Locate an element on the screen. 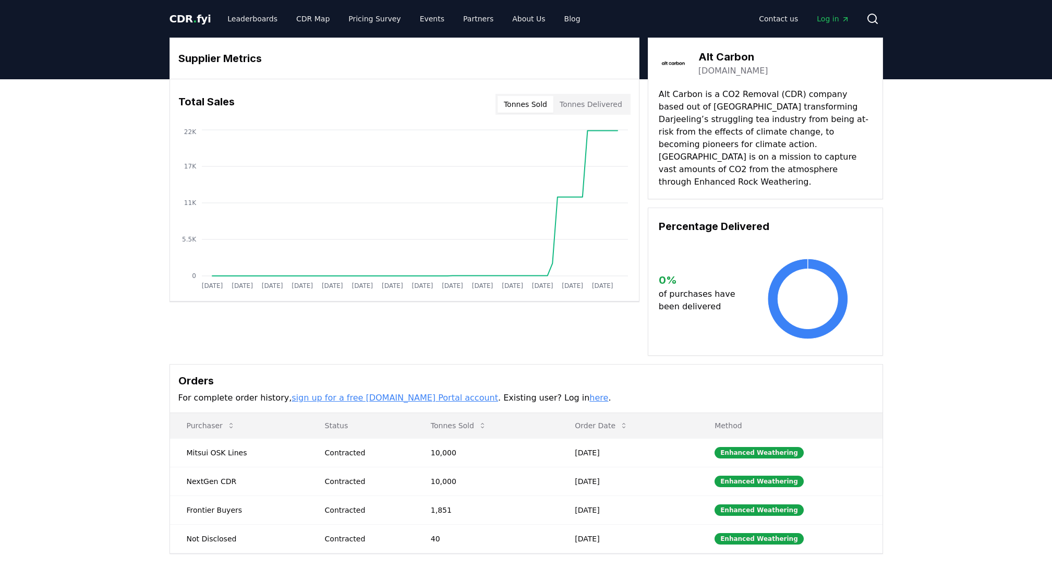  a: Partners is located at coordinates (478, 19).